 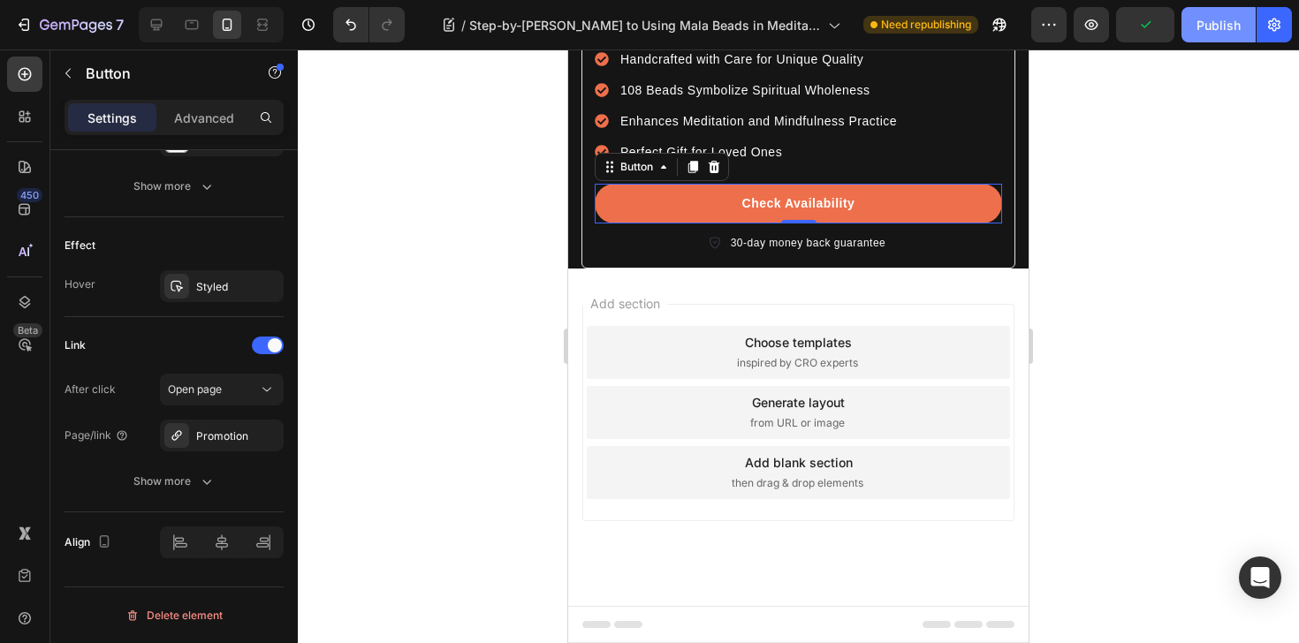 What do you see at coordinates (190, 103) in the screenshot?
I see `p: Perfect Gift for Loved Ones` at bounding box center [190, 103].